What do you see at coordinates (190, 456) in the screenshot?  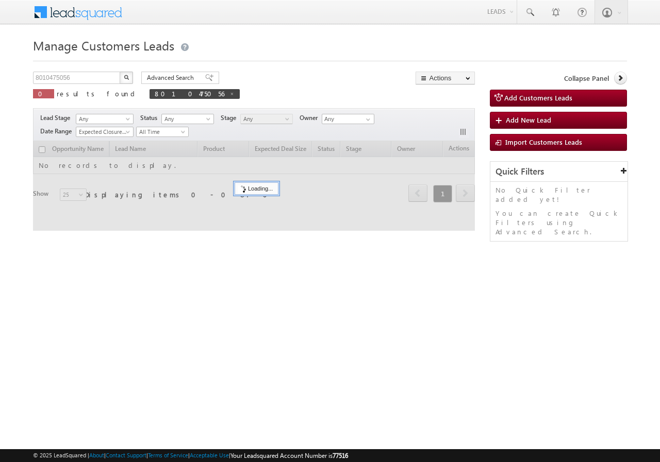 I see `span: © 2025 LeadSquared | | | | |` at bounding box center [190, 456].